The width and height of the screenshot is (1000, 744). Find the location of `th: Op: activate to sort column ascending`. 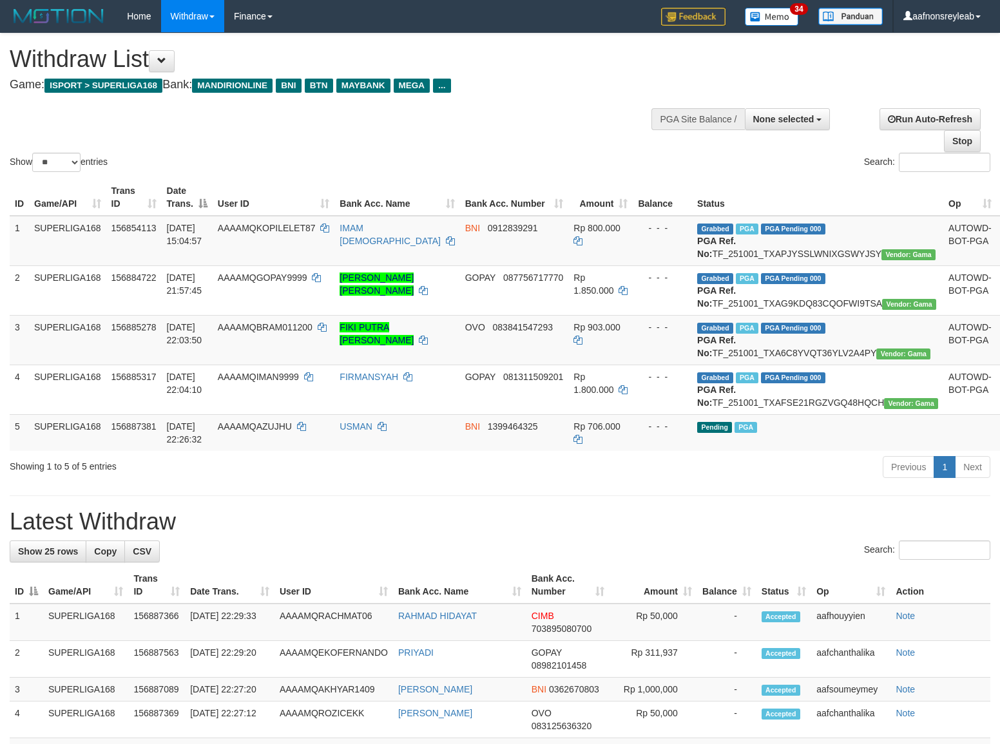

th: Op: activate to sort column ascending is located at coordinates (970, 197).